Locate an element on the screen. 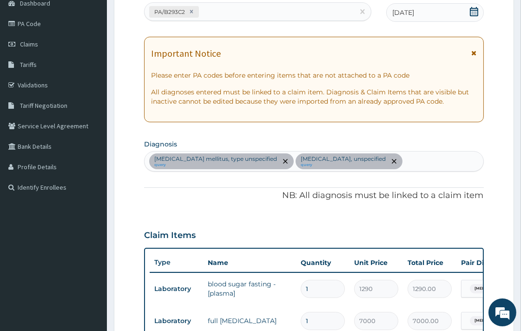  div: PA/B293C2 is located at coordinates (169, 12).